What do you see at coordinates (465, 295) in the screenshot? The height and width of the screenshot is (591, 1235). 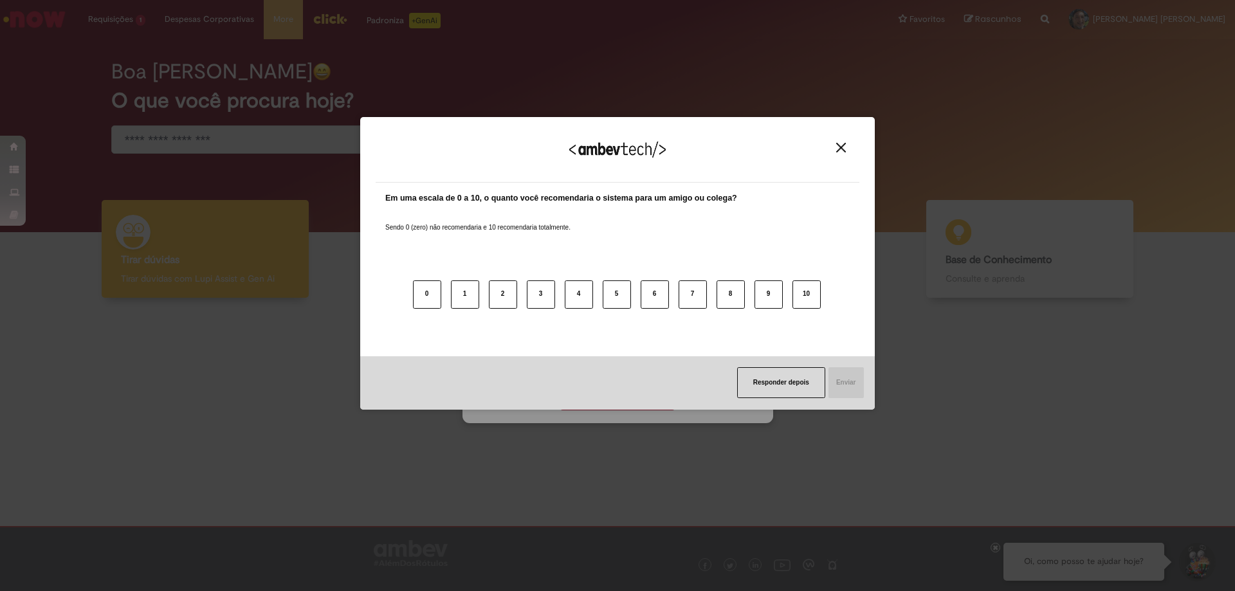 I see `button: 1` at bounding box center [465, 295].